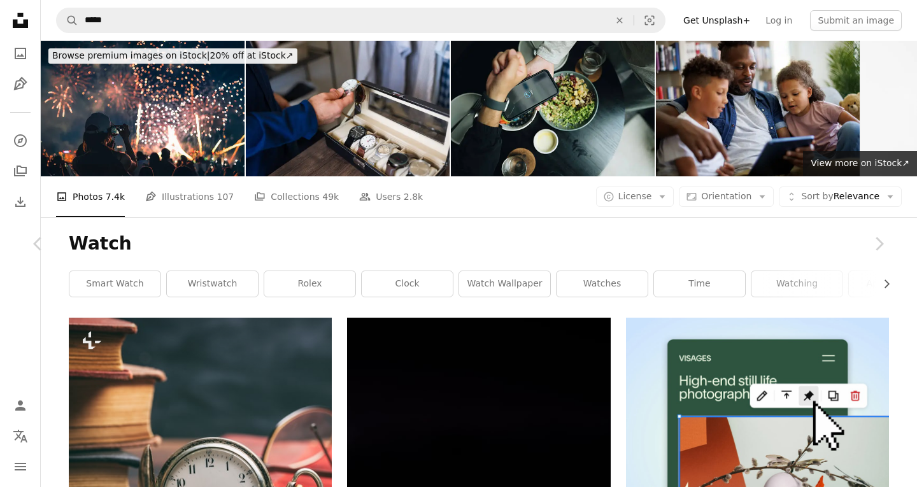  Describe the element at coordinates (699, 284) in the screenshot. I see `a: time` at that location.